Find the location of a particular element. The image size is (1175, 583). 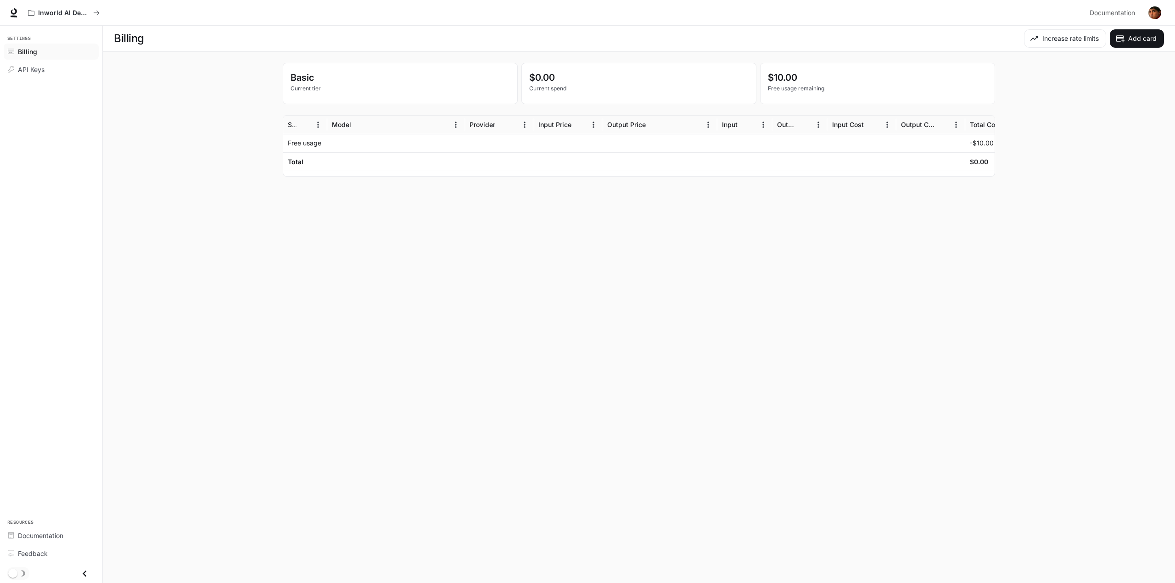

p: Free usage is located at coordinates (304, 143).